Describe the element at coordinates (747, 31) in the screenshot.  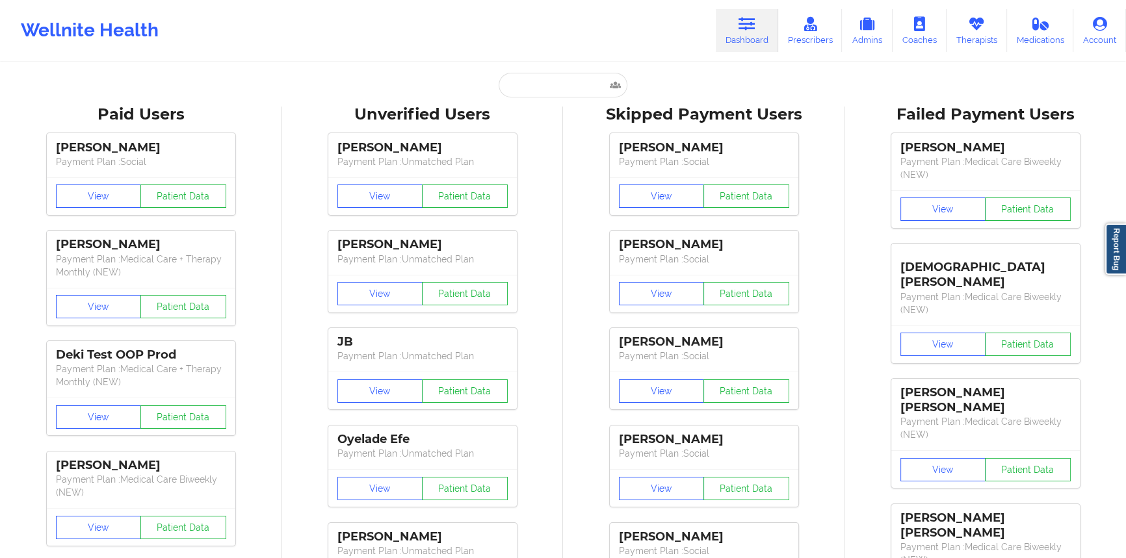
I see `a: Dashboard` at that location.